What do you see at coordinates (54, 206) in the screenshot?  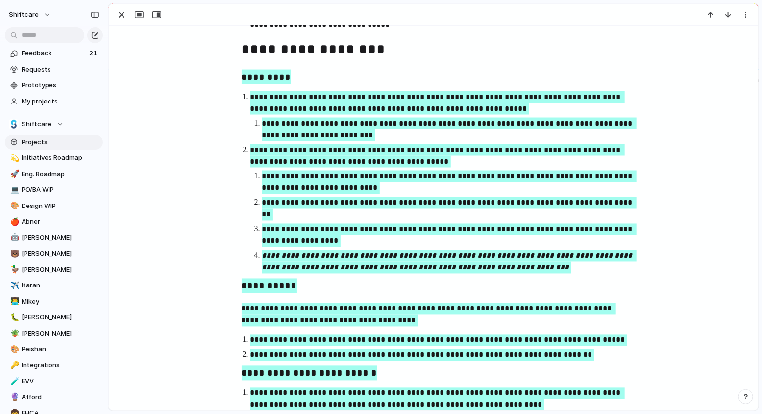 I see `a: 🎨Design WIP` at bounding box center [54, 206].